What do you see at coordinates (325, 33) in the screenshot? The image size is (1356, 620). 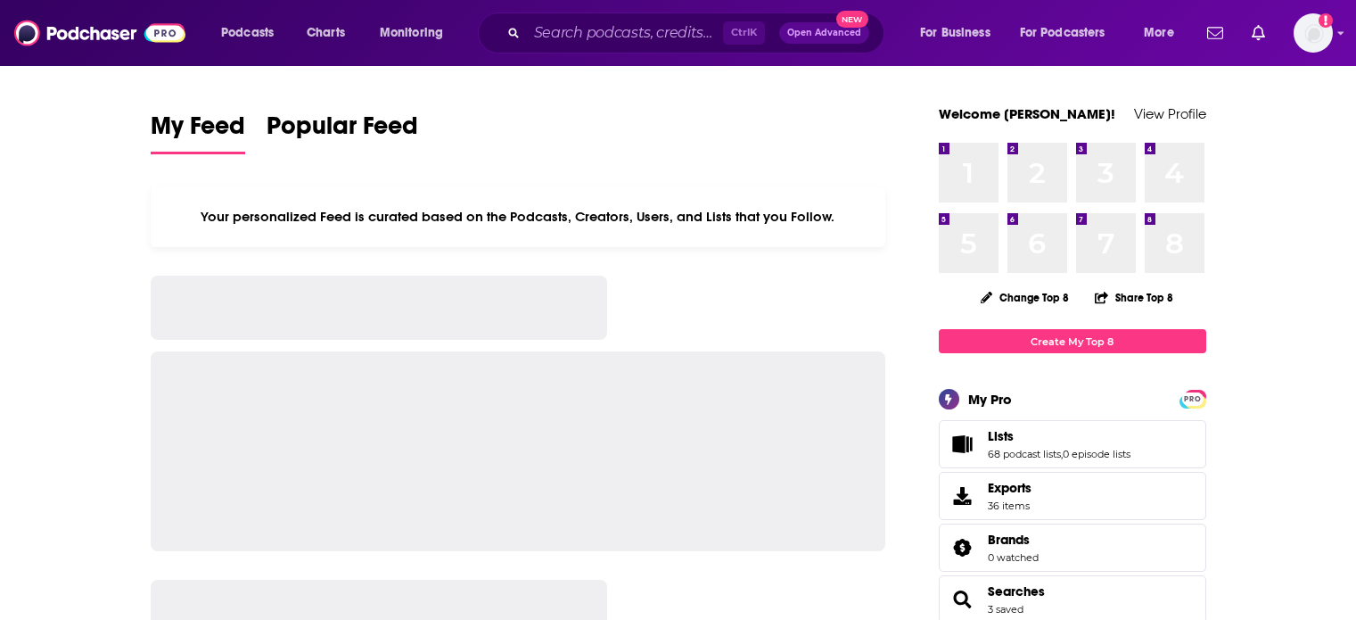 I see `a: Charts` at bounding box center [325, 33].